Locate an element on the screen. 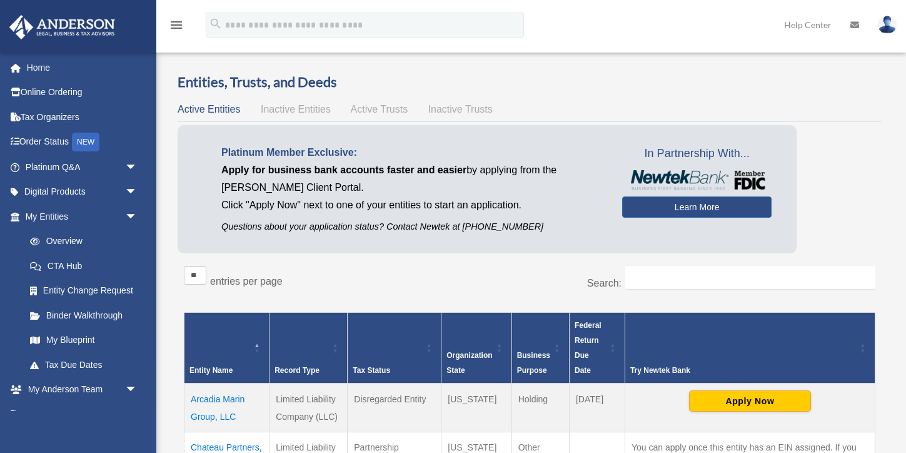 This screenshot has width=906, height=453. img: User Pic is located at coordinates (887, 24).